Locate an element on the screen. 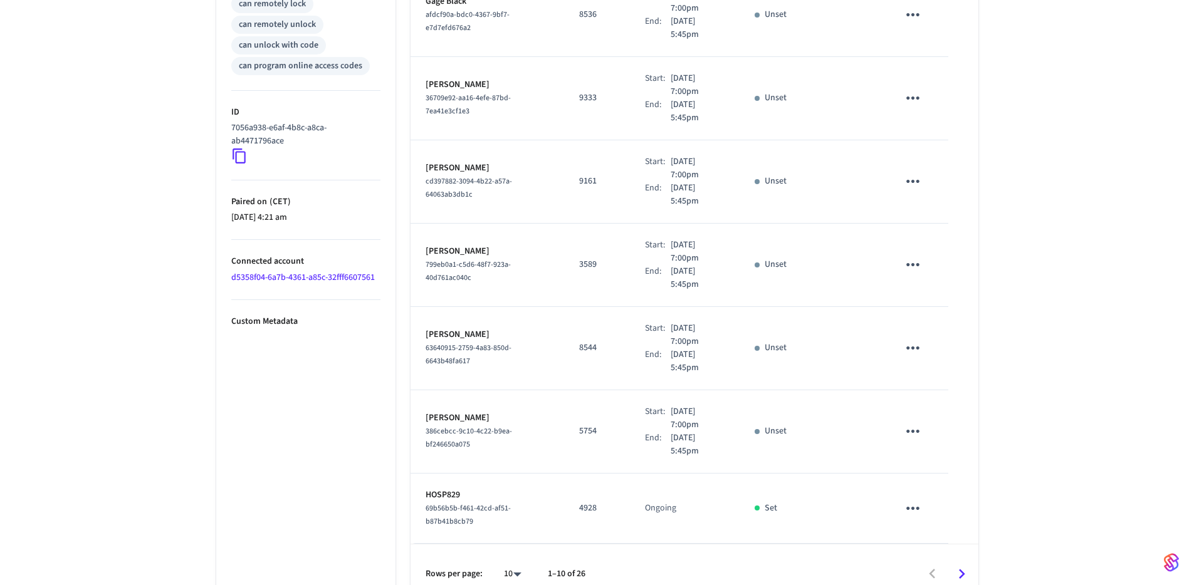 This screenshot has height=585, width=1194. p: 7056a938-e6af-4b8c-a8ca-ab4471796ace is located at coordinates (303, 135).